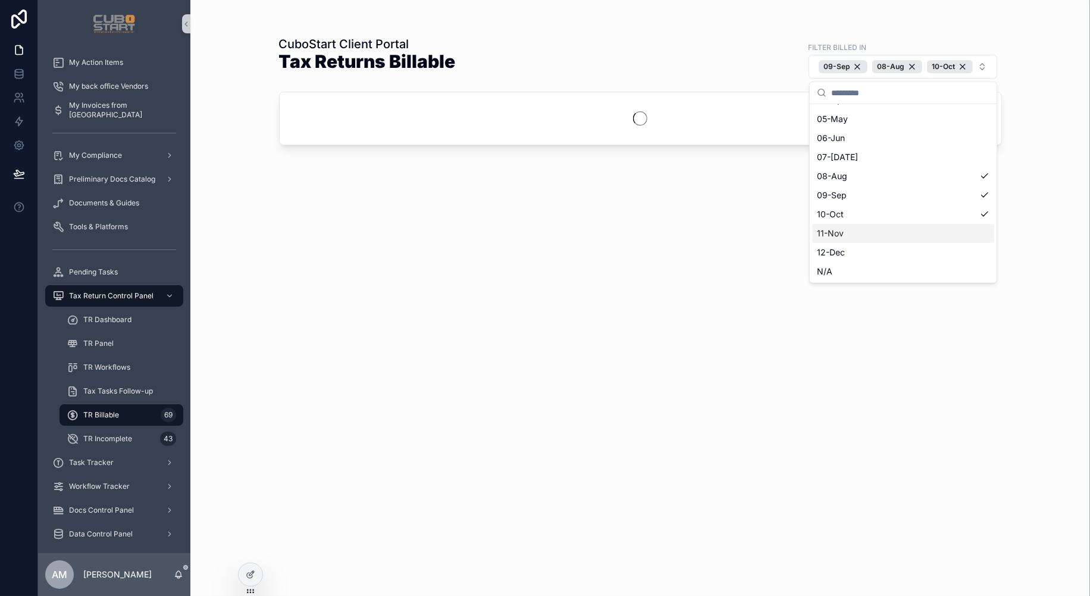 This screenshot has height=596, width=1090. I want to click on a: Documents & Guides, so click(114, 203).